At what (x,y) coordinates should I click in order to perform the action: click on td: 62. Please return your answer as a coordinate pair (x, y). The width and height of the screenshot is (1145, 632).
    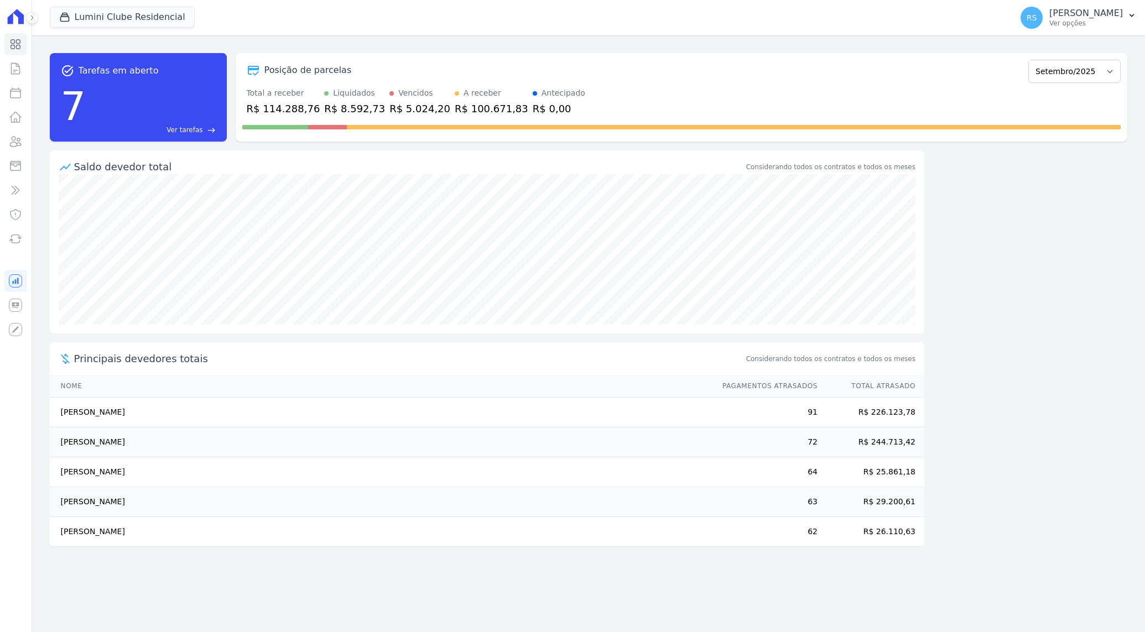
    Looking at the image, I should click on (765, 532).